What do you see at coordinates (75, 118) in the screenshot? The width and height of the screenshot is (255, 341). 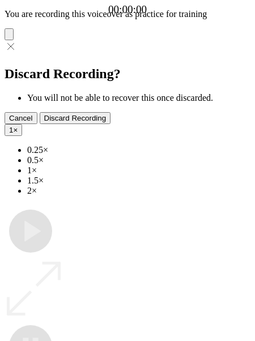 I see `button: Discard Recording` at bounding box center [75, 118].